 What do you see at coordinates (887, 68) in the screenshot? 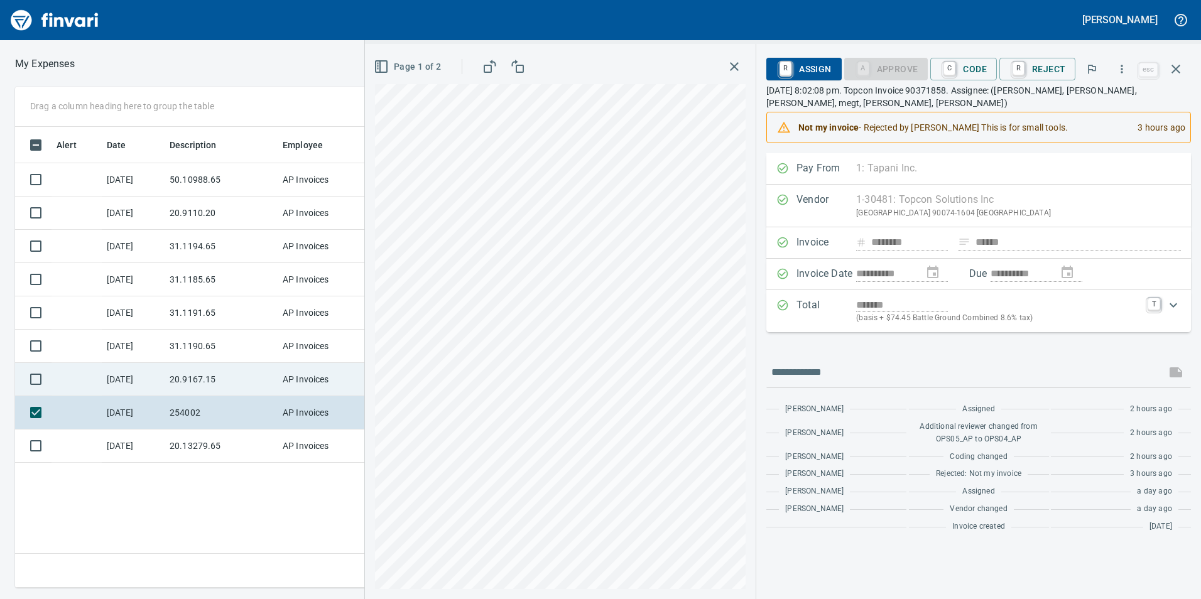
I see `div: Coding Required` at bounding box center [887, 68].